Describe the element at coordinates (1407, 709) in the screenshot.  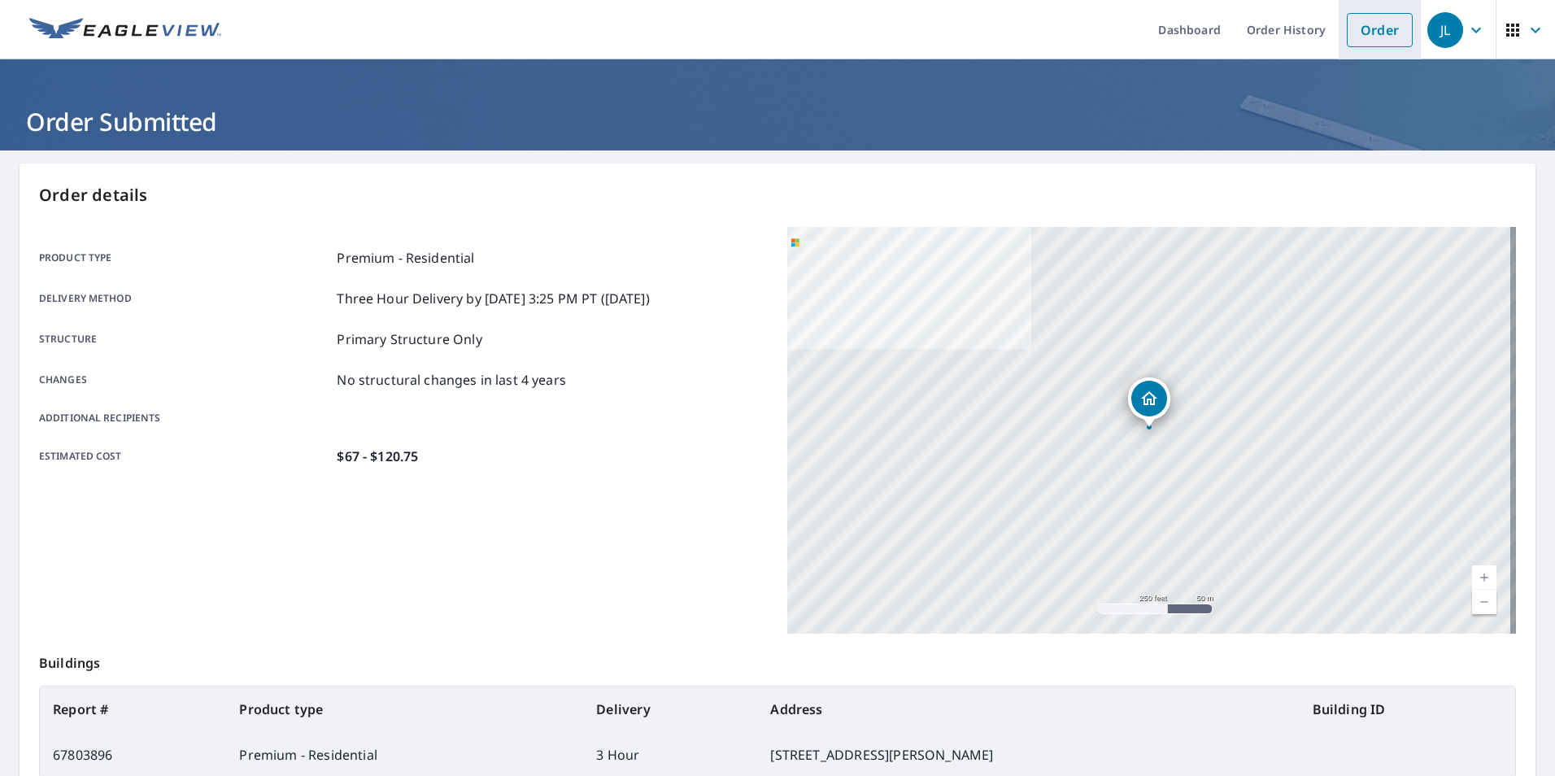
I see `th: Building ID` at that location.